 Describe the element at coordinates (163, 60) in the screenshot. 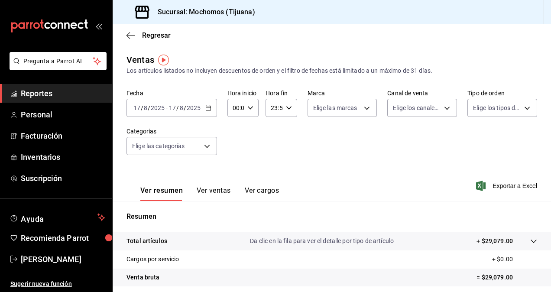

I see `img: Tooltip marker` at that location.